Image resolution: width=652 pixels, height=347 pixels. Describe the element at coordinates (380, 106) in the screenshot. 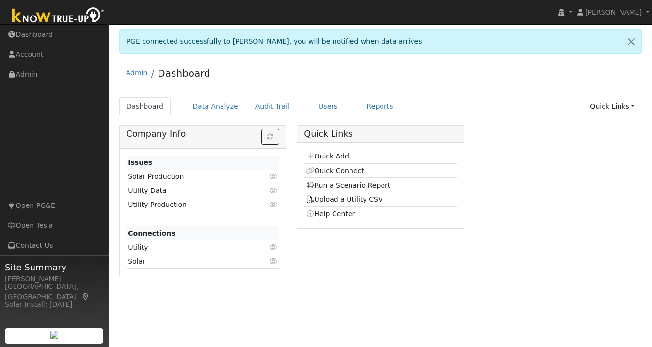

I see `a: Reports` at that location.